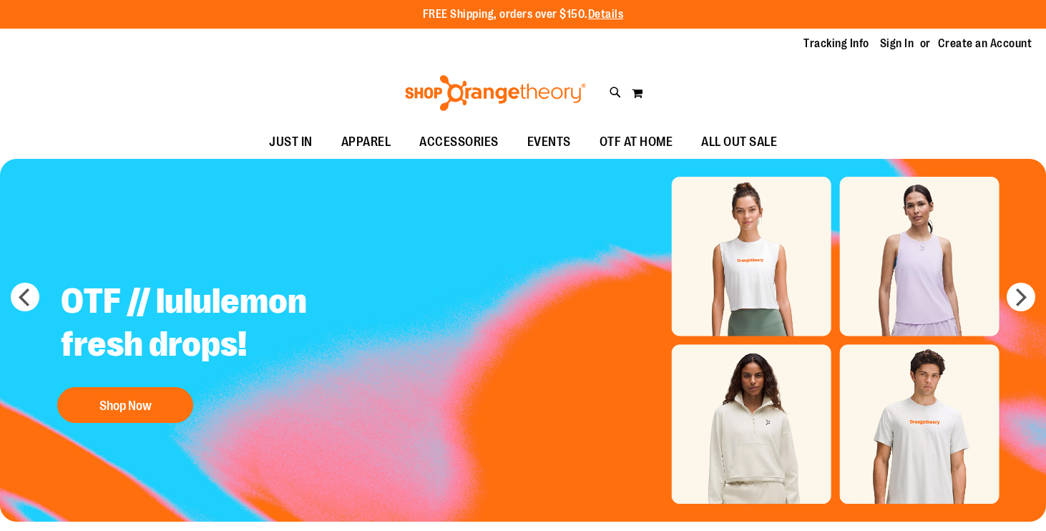 The width and height of the screenshot is (1046, 531). Describe the element at coordinates (459, 142) in the screenshot. I see `span: ACCESSORIES` at that location.